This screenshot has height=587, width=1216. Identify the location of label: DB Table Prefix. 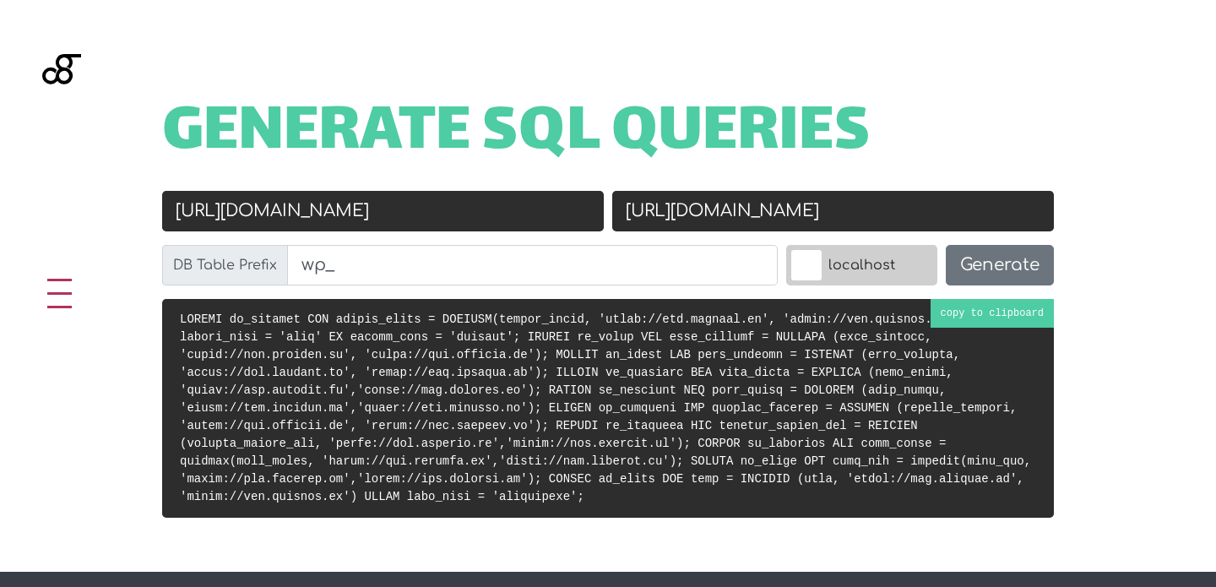
(225, 265).